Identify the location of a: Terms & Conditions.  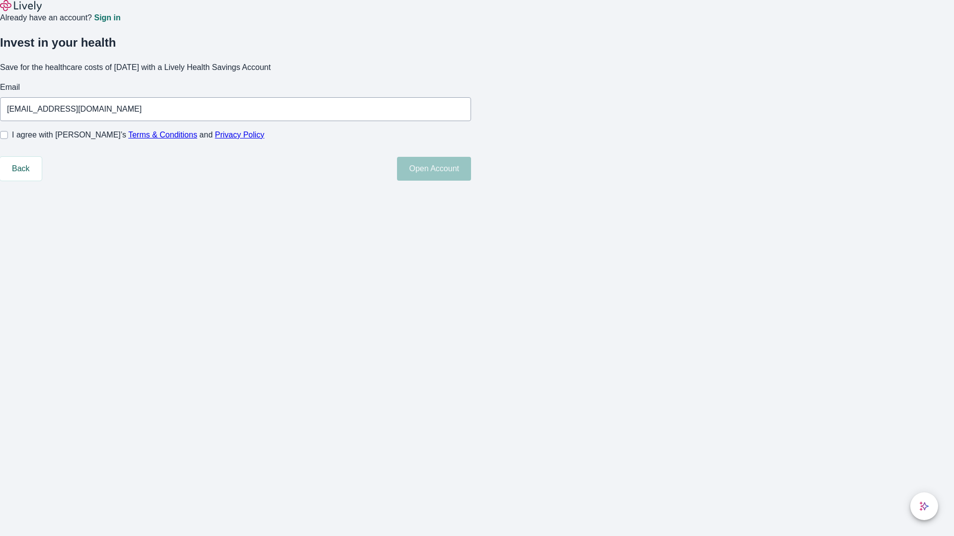
(162, 135).